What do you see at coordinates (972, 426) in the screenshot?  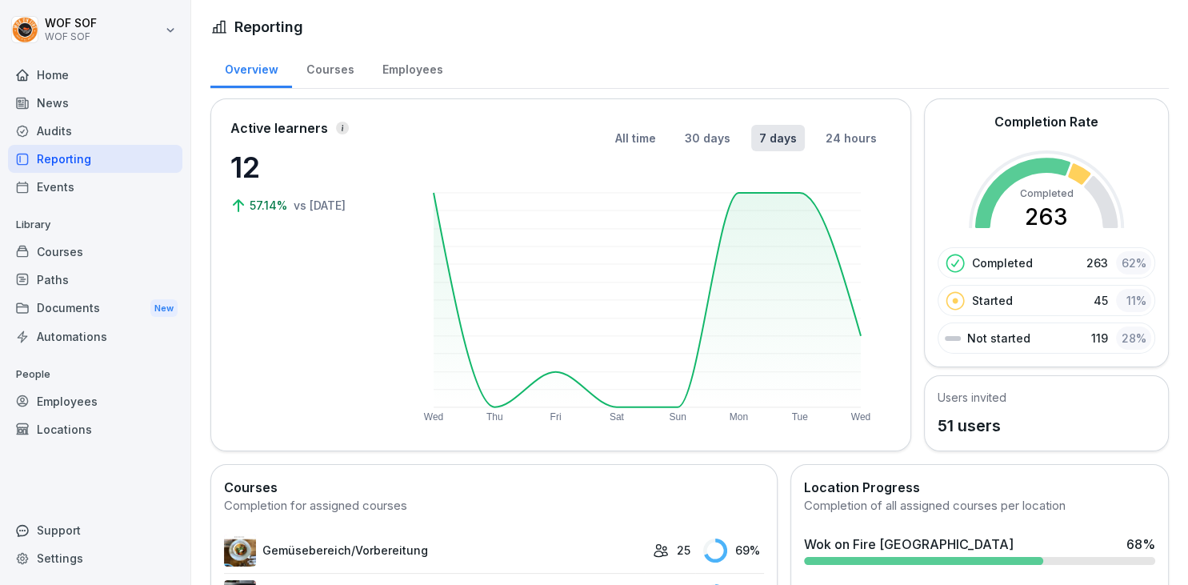 I see `p: 51 users` at bounding box center [972, 426].